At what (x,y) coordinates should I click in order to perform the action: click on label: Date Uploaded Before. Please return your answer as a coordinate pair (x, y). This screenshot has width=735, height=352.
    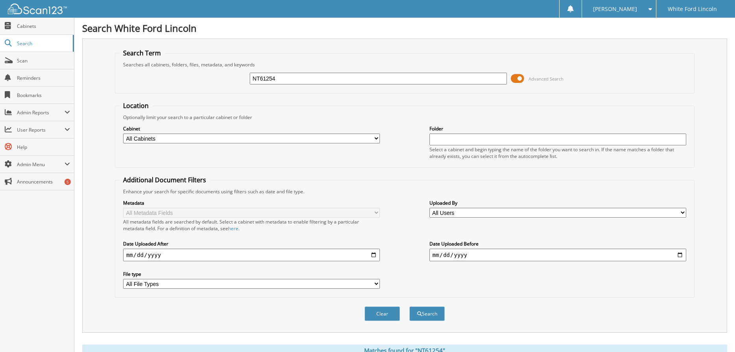
    Looking at the image, I should click on (557, 244).